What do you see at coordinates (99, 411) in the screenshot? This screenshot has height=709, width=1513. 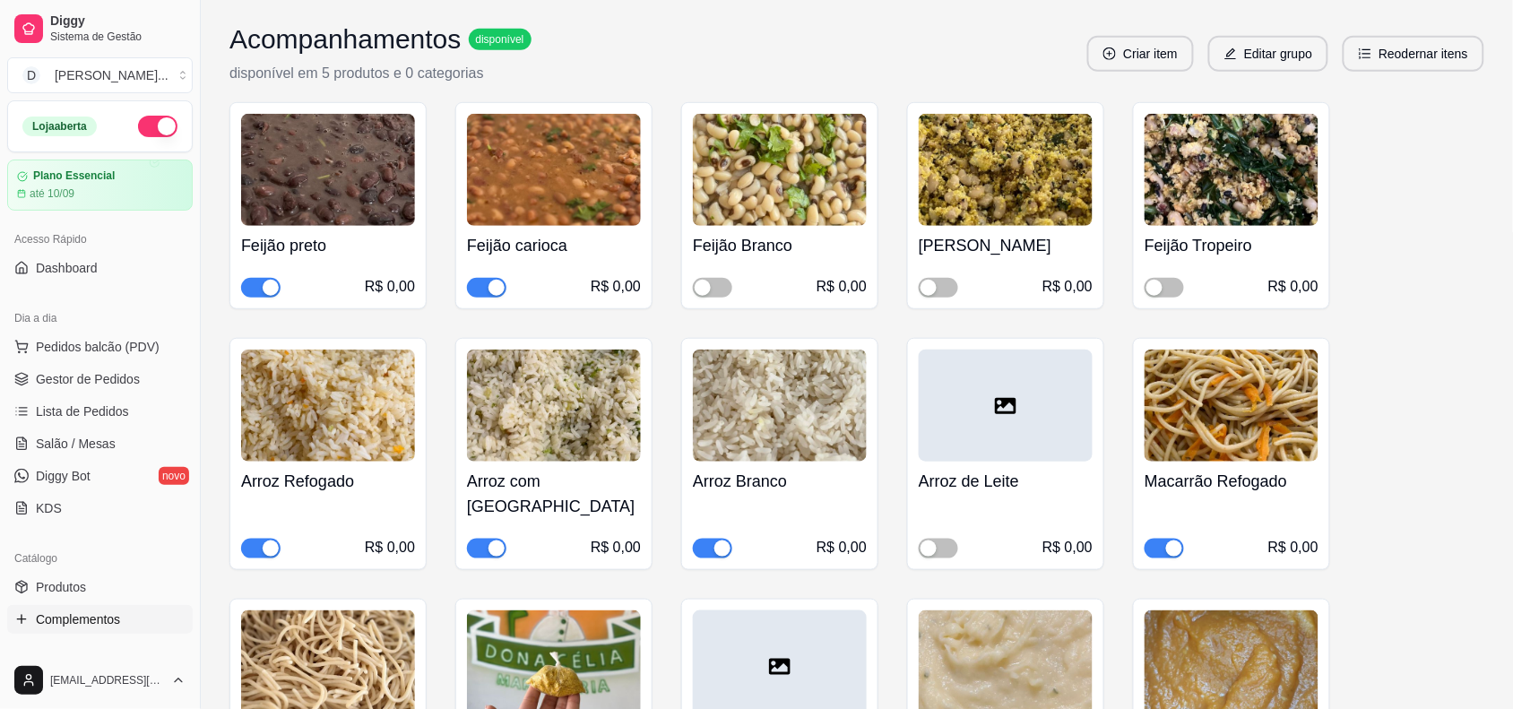 I see `a: Lista de Pedidos` at bounding box center [99, 411].